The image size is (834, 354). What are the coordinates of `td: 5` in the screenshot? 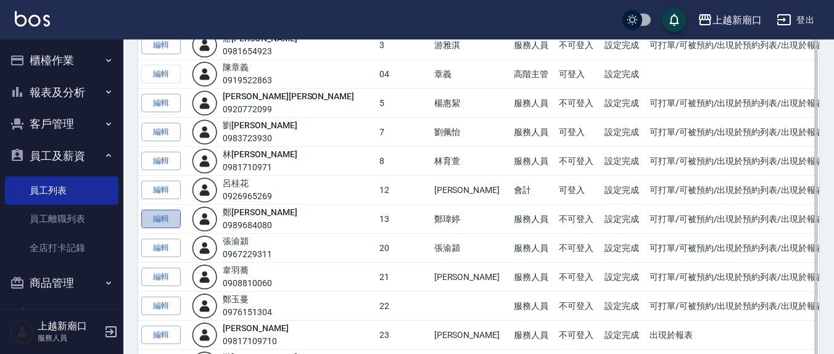 It's located at (403, 103).